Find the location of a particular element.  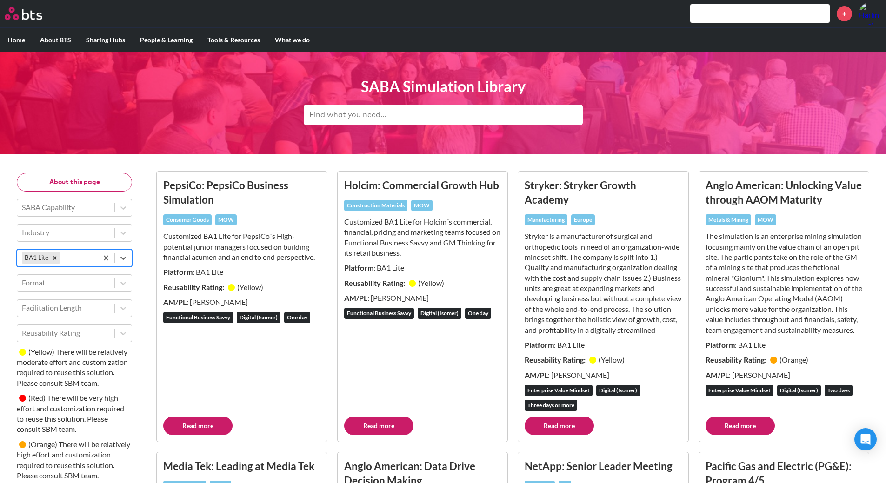

div: Remove BA1 Lite is located at coordinates (55, 258).